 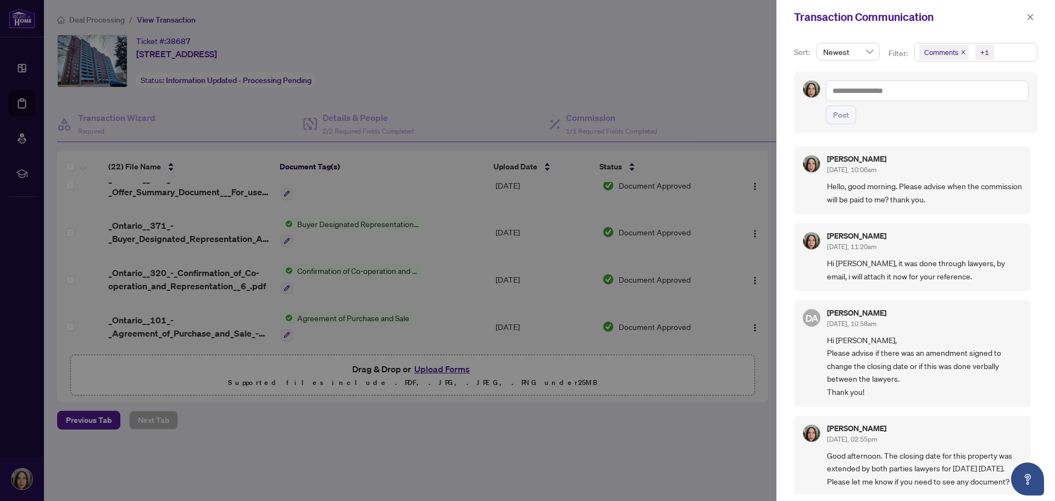 I want to click on button: Post, so click(x=841, y=115).